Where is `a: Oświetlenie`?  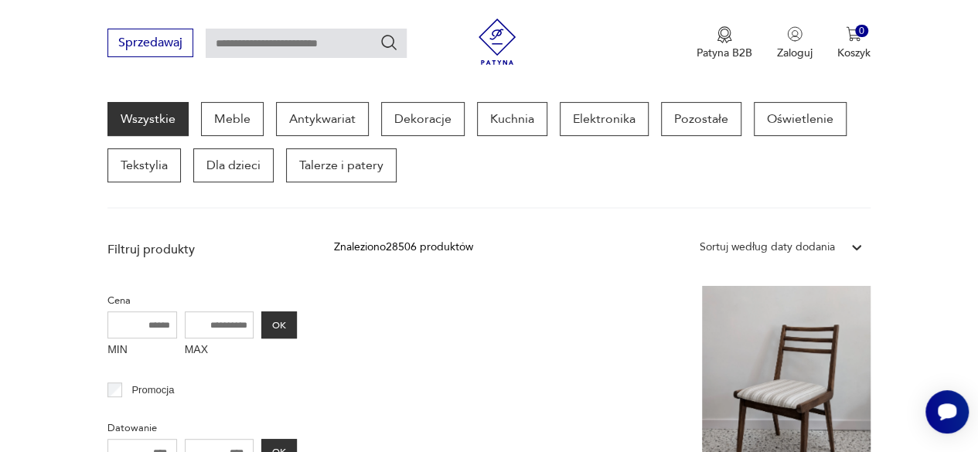
a: Oświetlenie is located at coordinates (800, 119).